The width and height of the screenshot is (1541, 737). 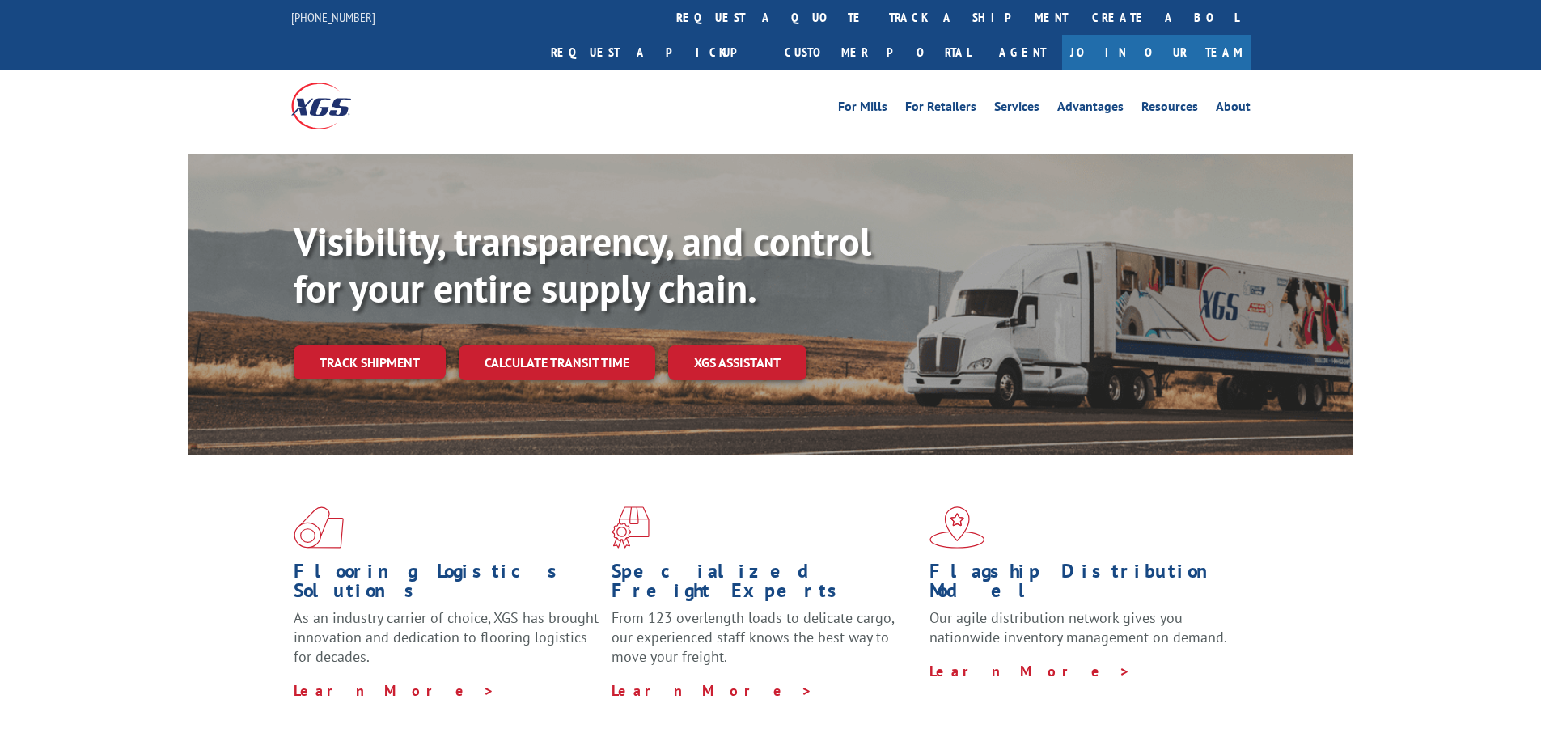 I want to click on a: XGS ASSISTANT, so click(x=737, y=362).